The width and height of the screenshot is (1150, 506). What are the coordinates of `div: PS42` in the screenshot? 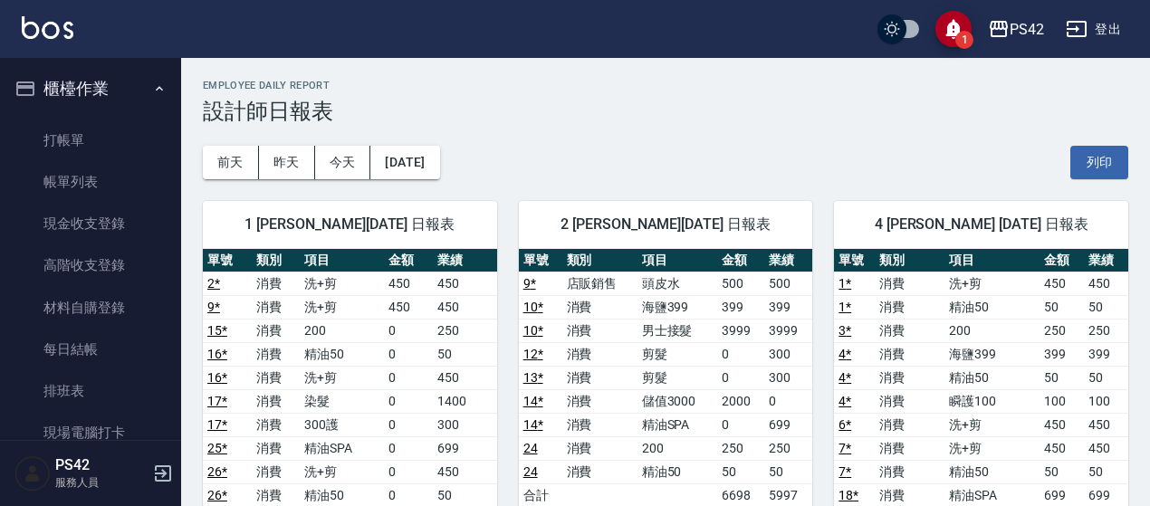 It's located at (1027, 29).